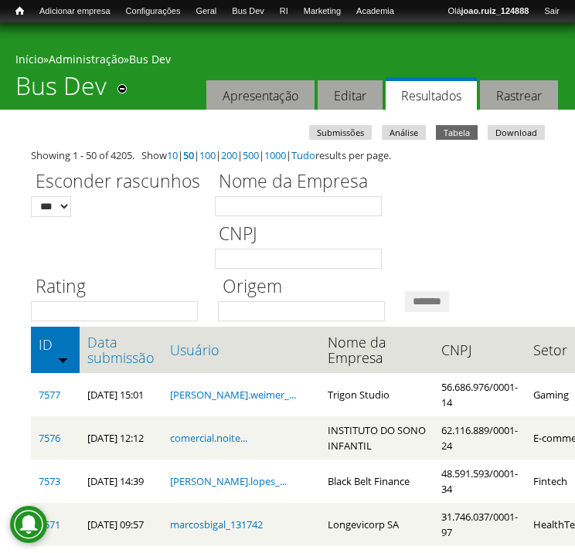 The height and width of the screenshot is (553, 575). What do you see at coordinates (479, 481) in the screenshot?
I see `td: 48.591.593/0001-34` at bounding box center [479, 481].